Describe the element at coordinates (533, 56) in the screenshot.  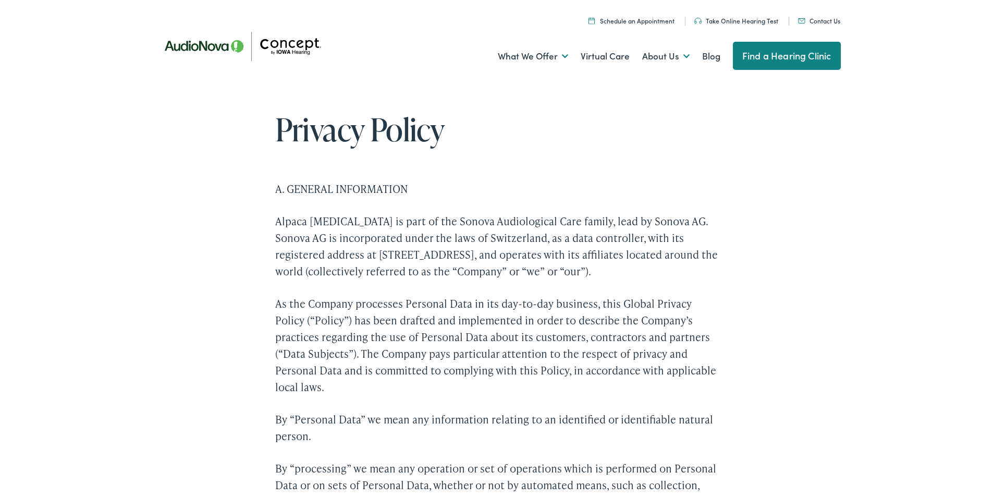
I see `a: What We Offer` at that location.